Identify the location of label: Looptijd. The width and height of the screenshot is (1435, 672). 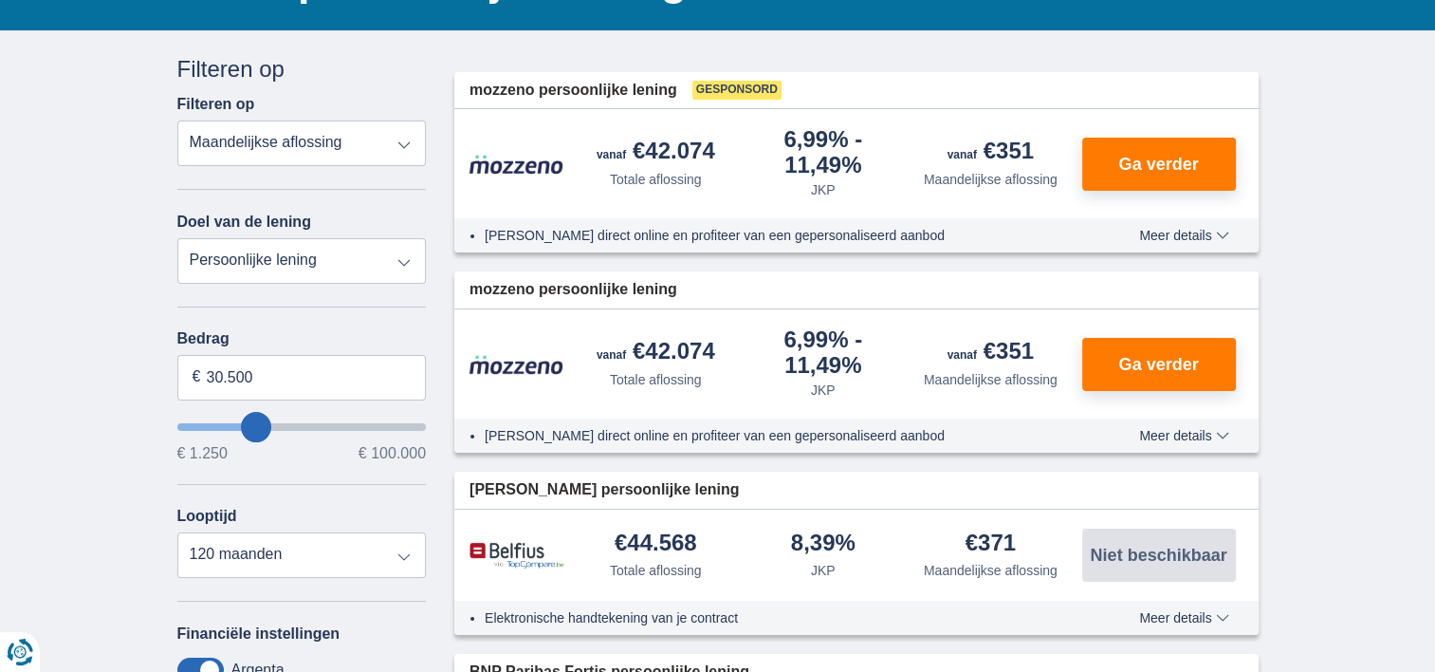
(207, 516).